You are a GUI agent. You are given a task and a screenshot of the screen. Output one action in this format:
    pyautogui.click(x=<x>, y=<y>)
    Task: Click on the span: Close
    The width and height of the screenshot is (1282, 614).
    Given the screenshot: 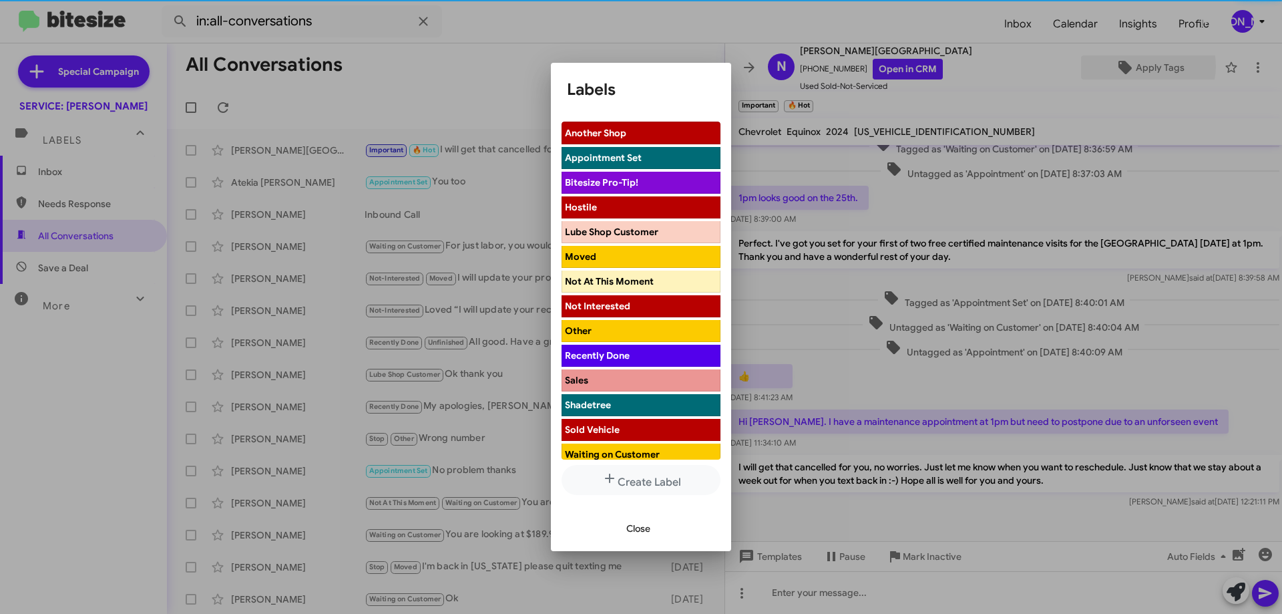 What is the action you would take?
    pyautogui.click(x=638, y=528)
    